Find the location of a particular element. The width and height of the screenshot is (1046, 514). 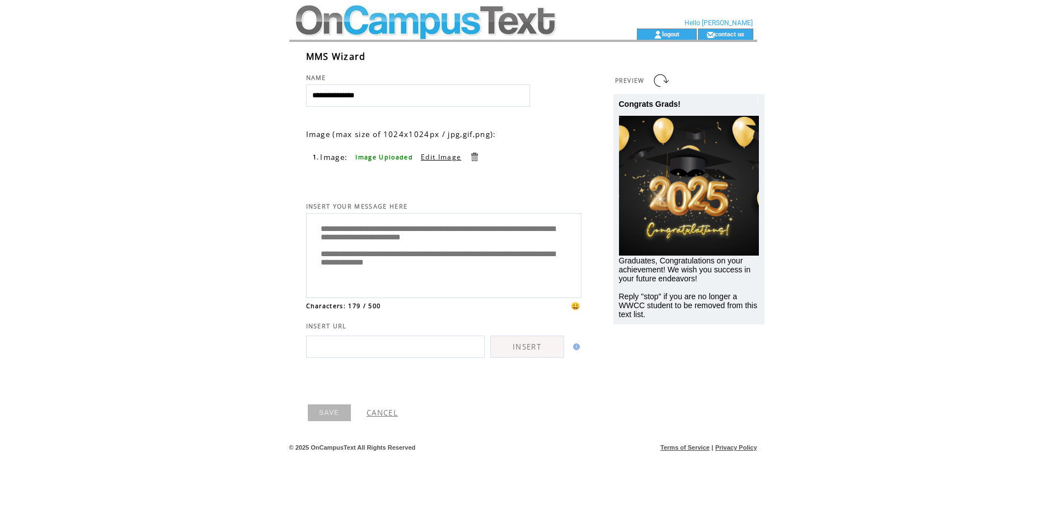

span: 1. is located at coordinates (316, 157).